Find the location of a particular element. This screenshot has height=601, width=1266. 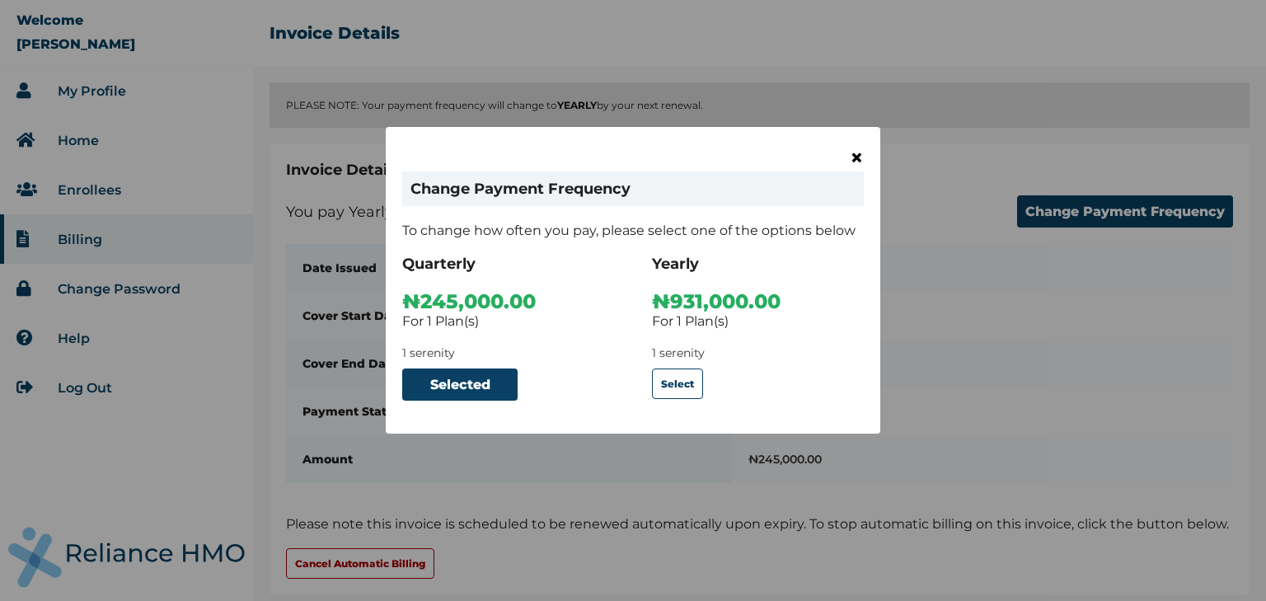

h3: Y early is located at coordinates (757, 264).